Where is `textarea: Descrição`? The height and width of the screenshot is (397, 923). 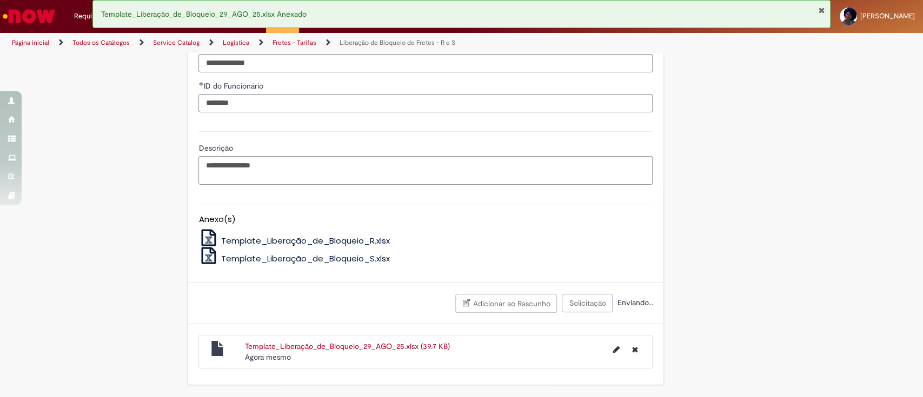
textarea: Descrição is located at coordinates (425, 171).